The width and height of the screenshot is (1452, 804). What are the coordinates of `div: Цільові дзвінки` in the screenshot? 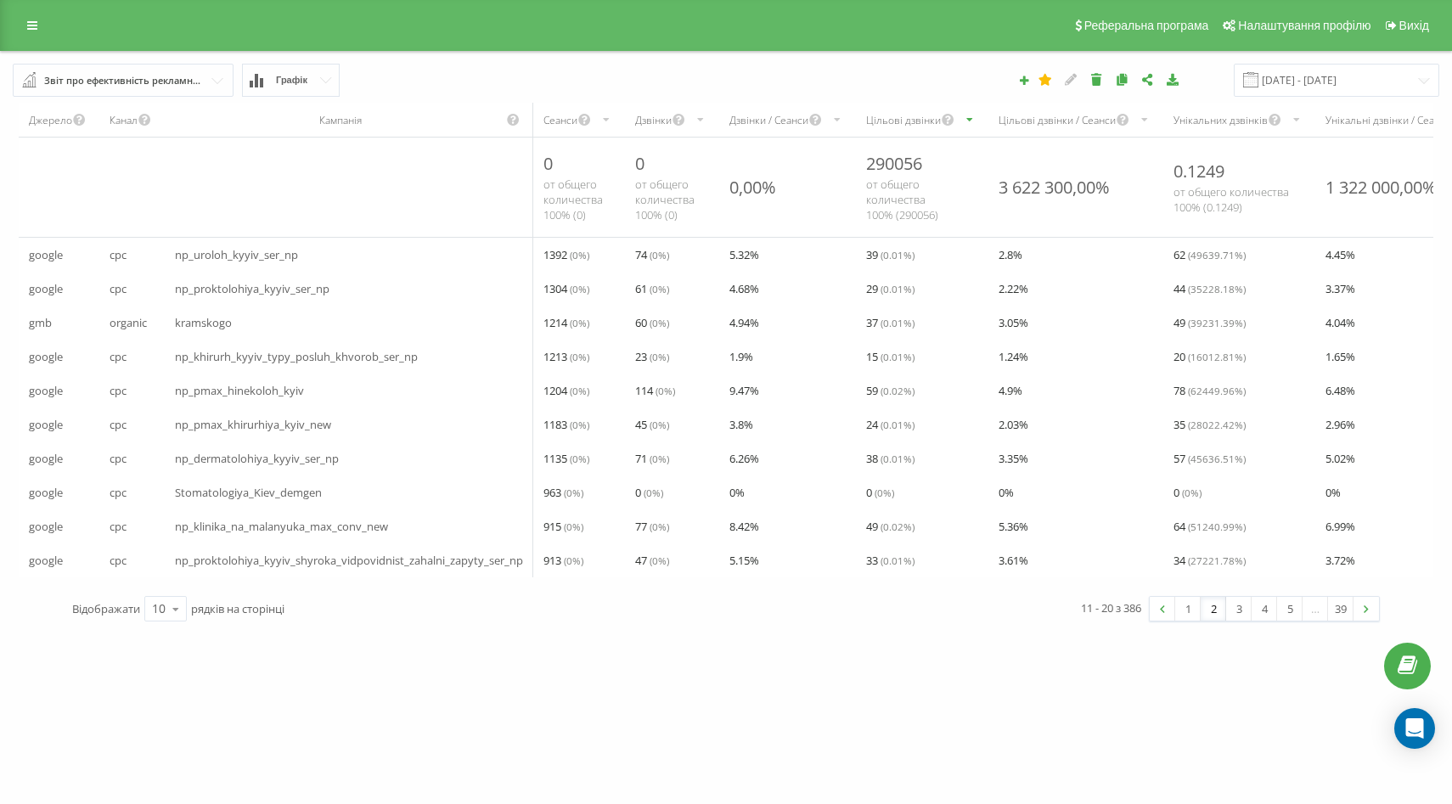 It's located at (903, 120).